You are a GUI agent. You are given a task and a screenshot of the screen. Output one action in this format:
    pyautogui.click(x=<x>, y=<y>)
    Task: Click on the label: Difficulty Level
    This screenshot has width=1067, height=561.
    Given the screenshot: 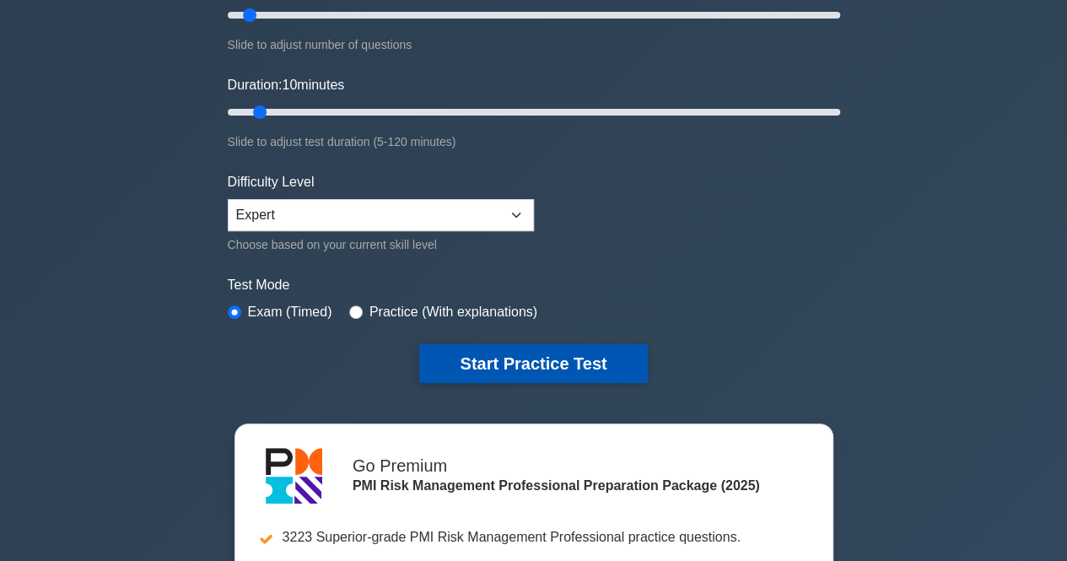 What is the action you would take?
    pyautogui.click(x=271, y=182)
    